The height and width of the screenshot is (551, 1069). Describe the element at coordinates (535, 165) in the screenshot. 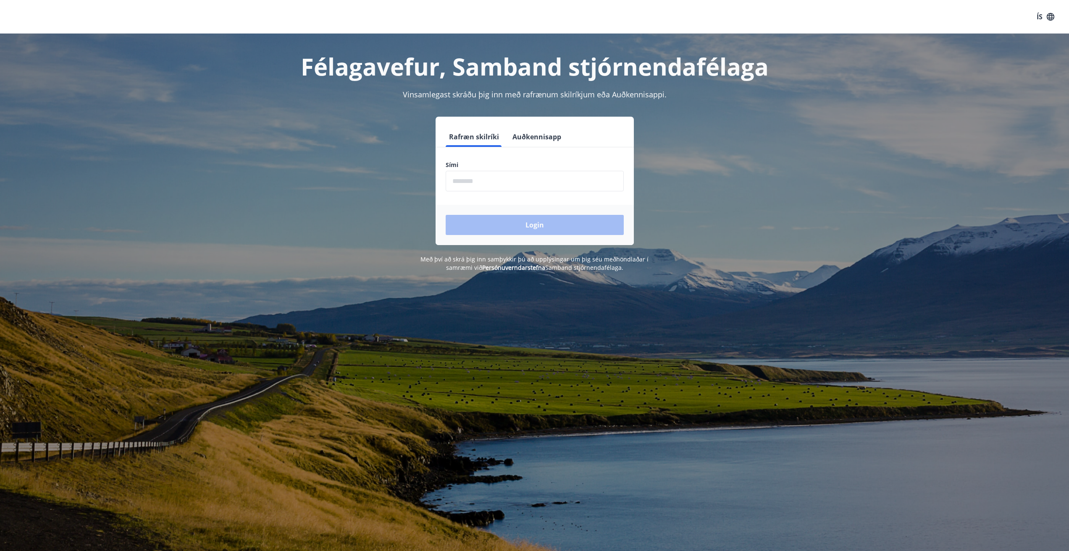

I see `label: Sími` at that location.